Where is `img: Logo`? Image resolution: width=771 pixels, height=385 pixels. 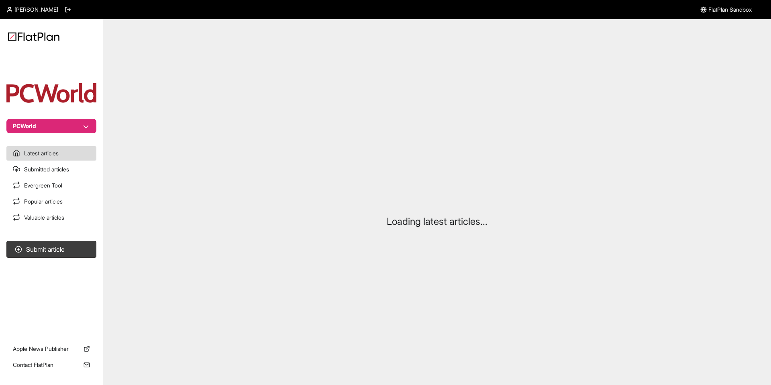
img: Logo is located at coordinates (34, 37).